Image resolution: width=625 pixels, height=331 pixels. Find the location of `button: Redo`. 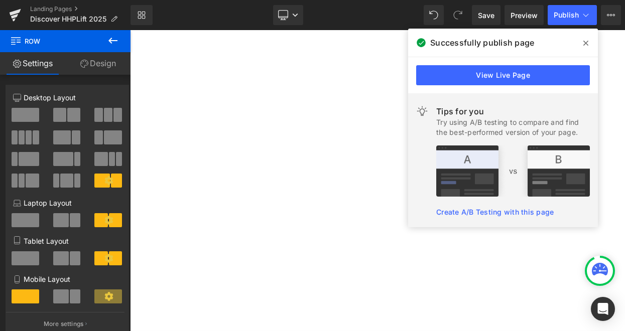

button: Redo is located at coordinates (458, 15).